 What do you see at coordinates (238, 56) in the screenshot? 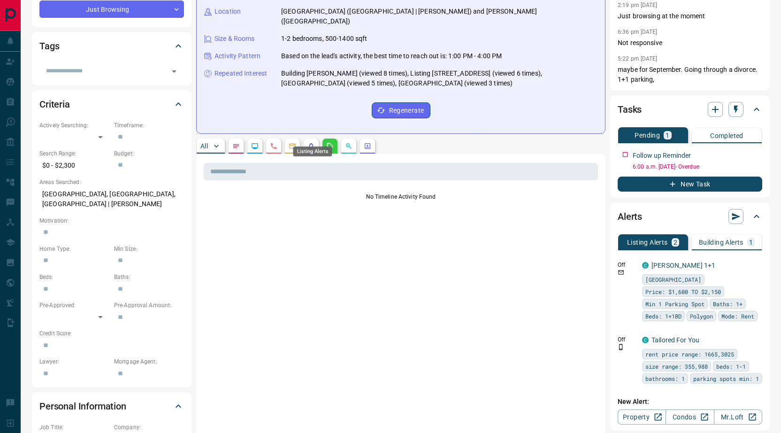
I see `p: Activity Pattern` at bounding box center [238, 56].